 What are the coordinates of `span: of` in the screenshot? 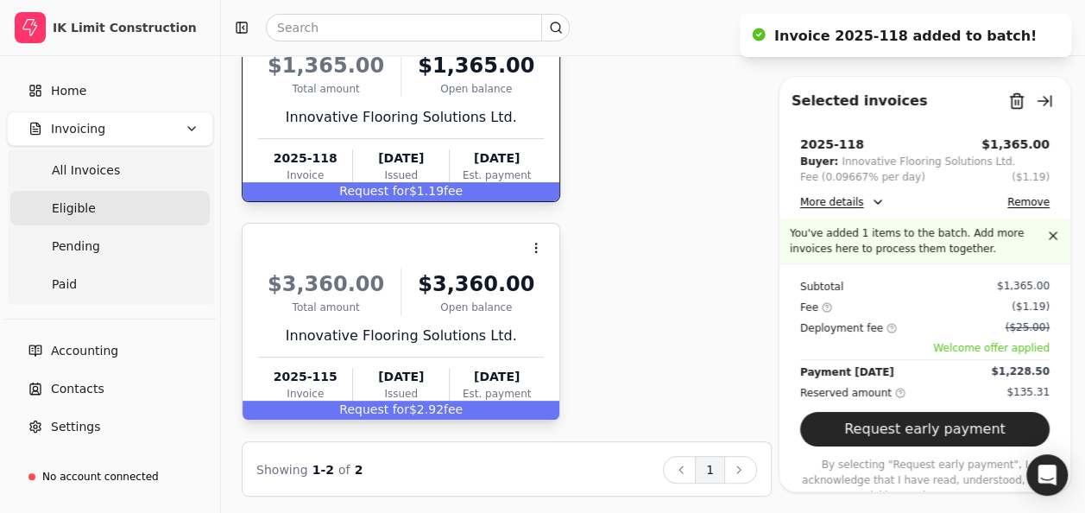 It's located at (344, 469).